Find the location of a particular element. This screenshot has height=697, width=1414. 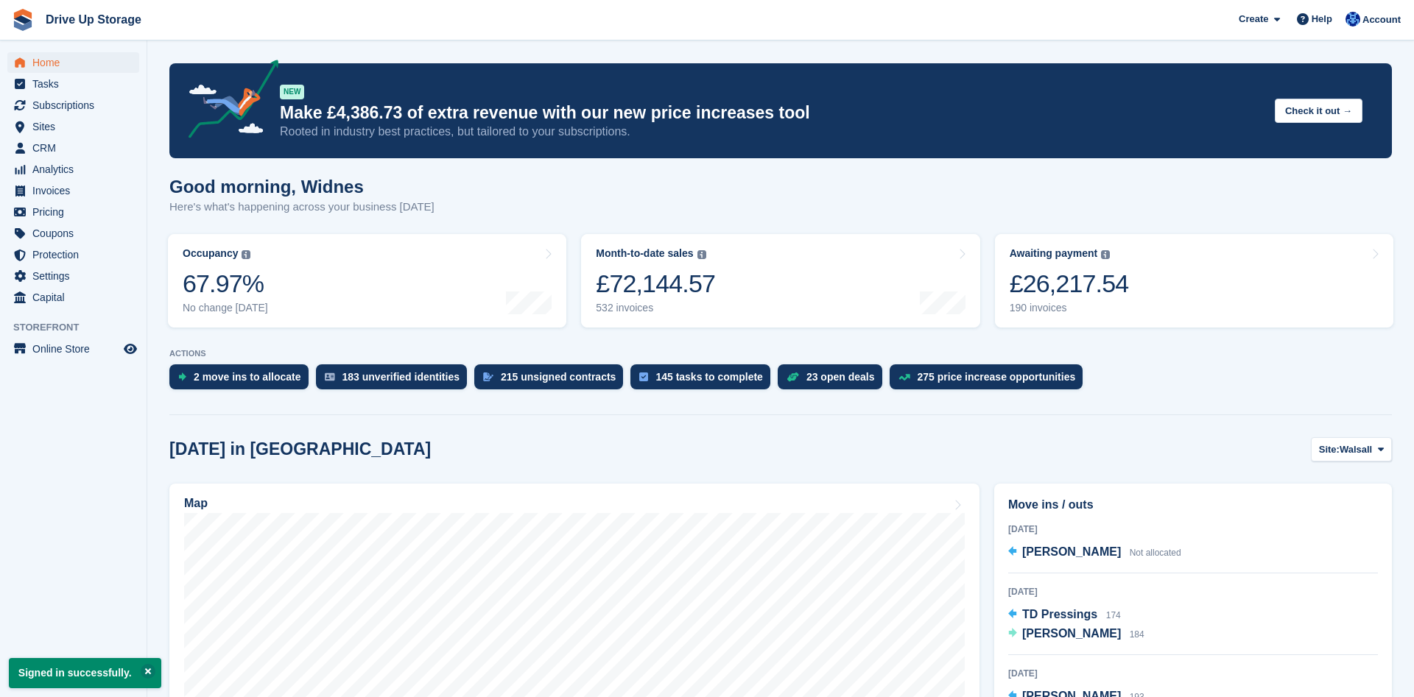

img: contract_signature_icon-13c848040528278c33f63329250d36e43548de30e8caae1d1a13099fd9432cc5.svg is located at coordinates (488, 377).